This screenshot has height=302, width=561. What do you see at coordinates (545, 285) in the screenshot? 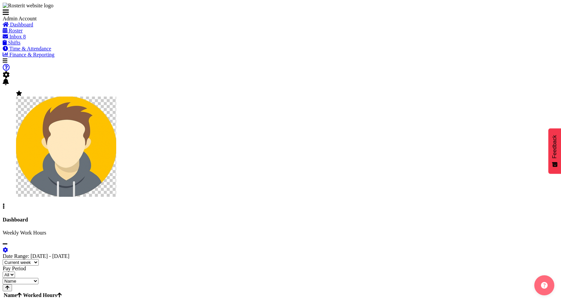
I see `img: help-xxl-2.png` at bounding box center [545, 285].